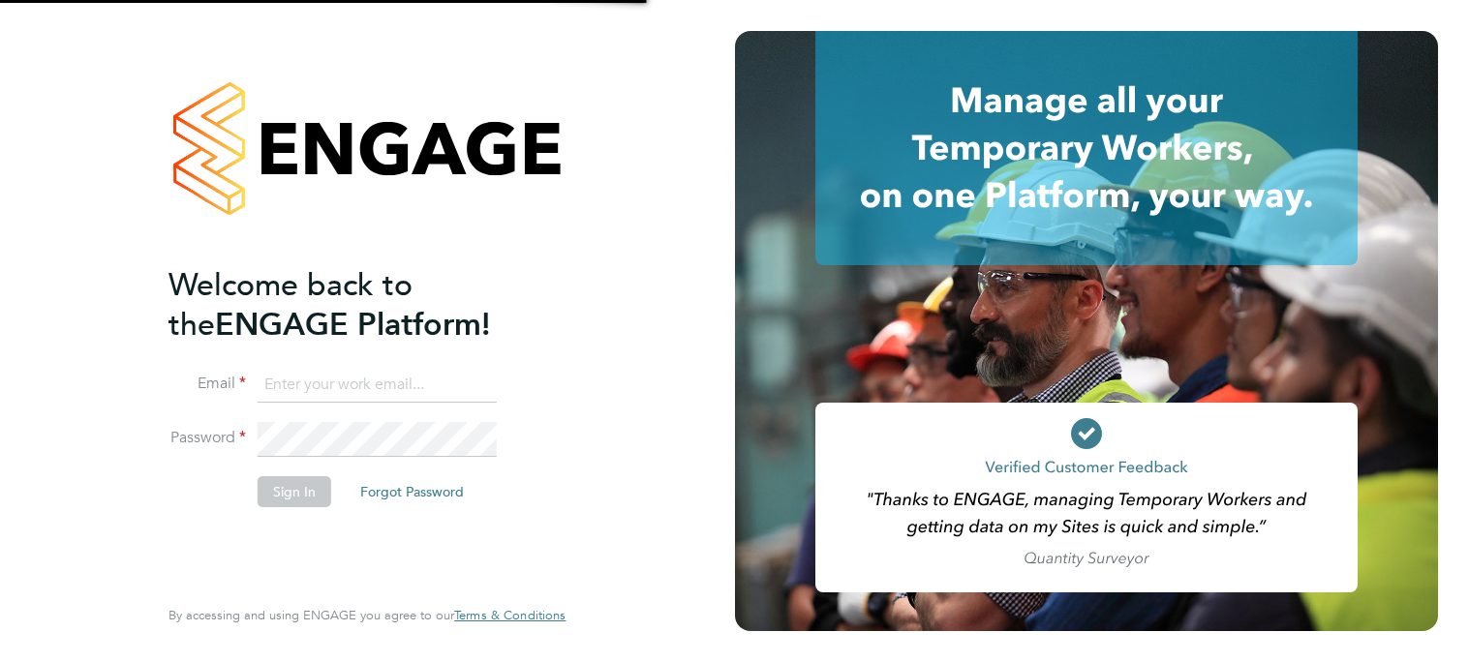 Image resolution: width=1469 pixels, height=662 pixels. I want to click on input: Enter your work email..., so click(377, 385).